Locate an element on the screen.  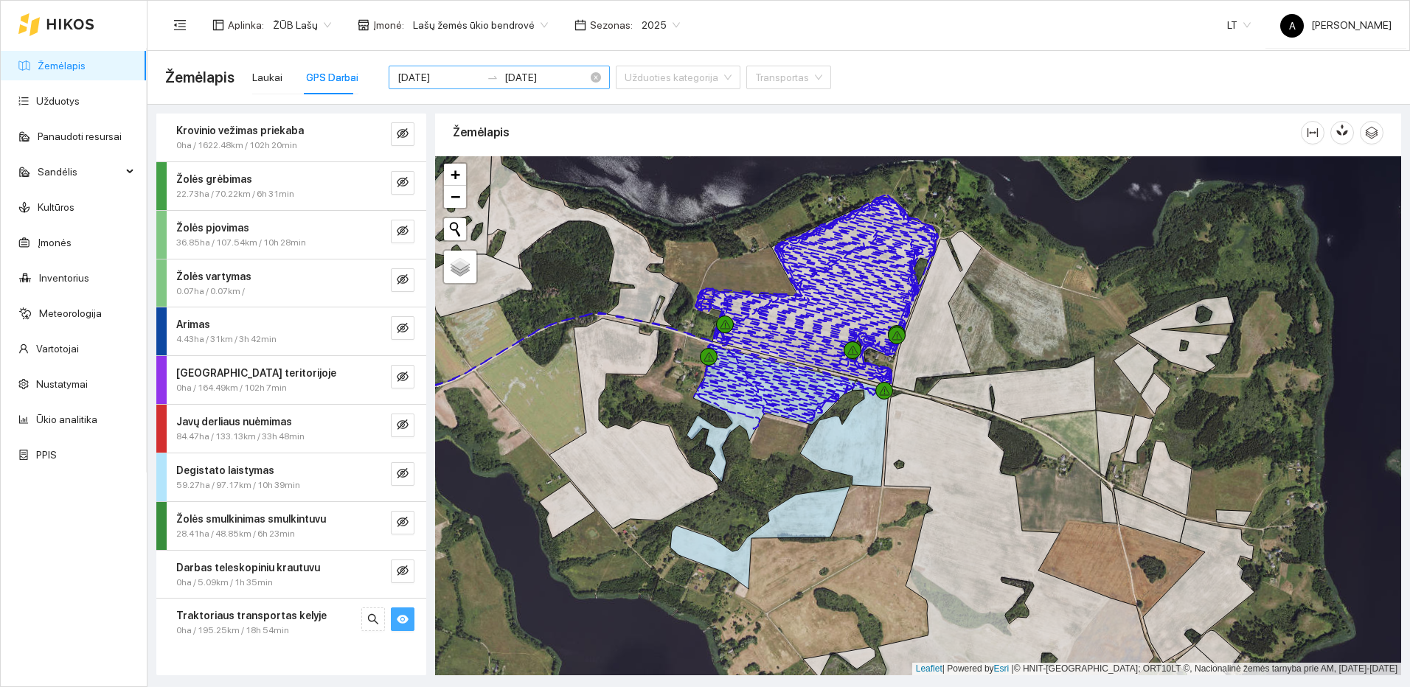
a: Esri is located at coordinates (1001, 669).